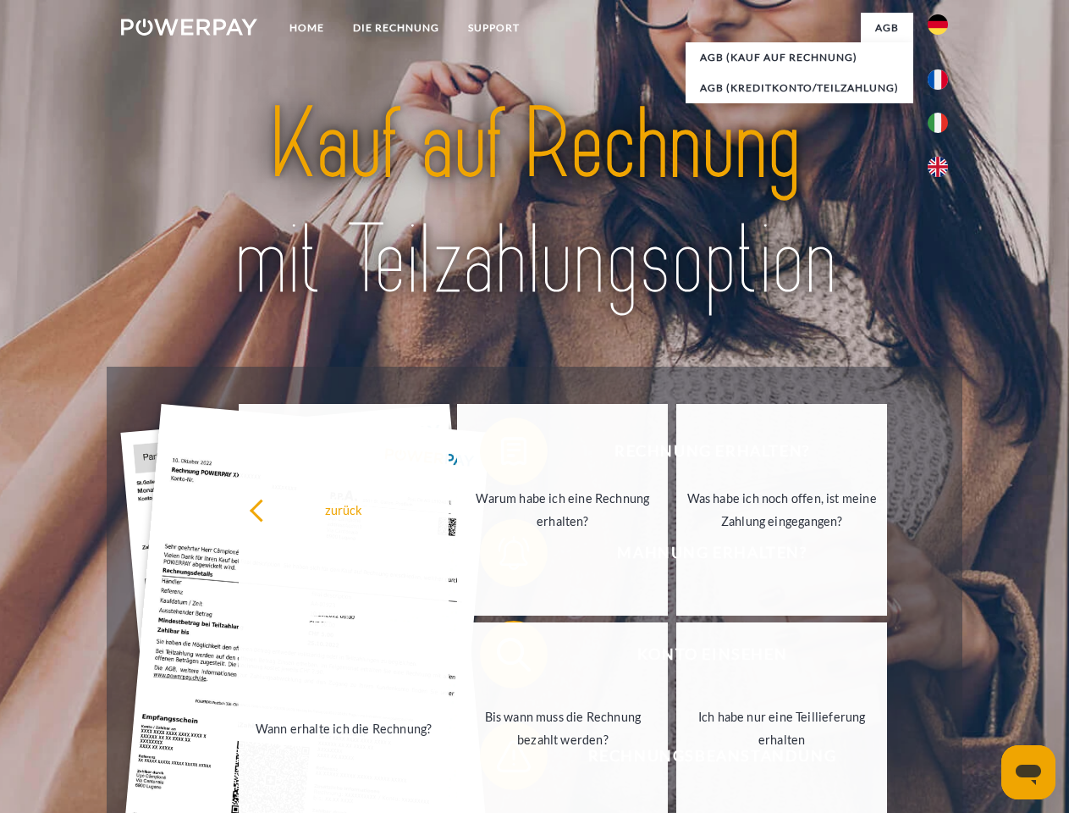 The height and width of the screenshot is (813, 1069). Describe the element at coordinates (938, 123) in the screenshot. I see `img: it` at that location.